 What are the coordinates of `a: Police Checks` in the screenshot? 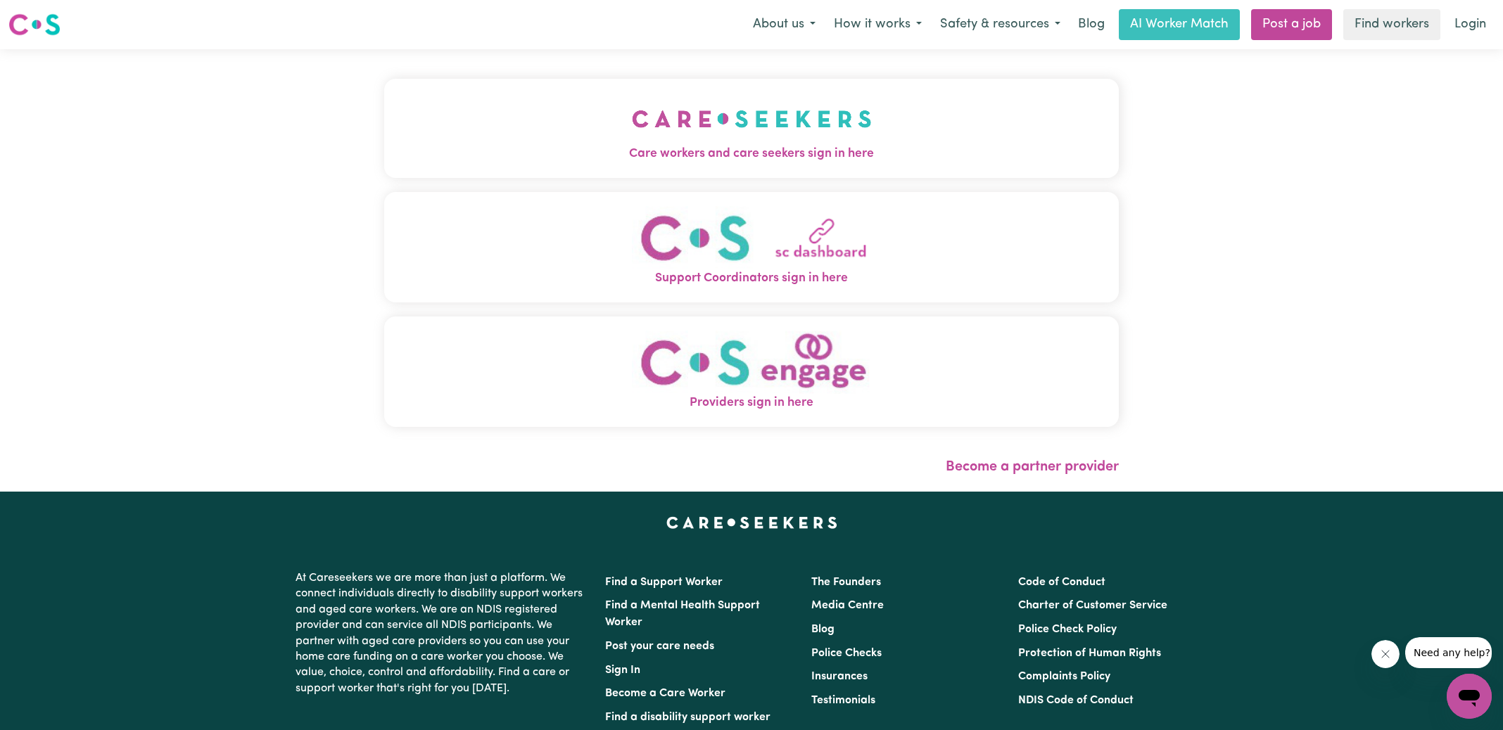 It's located at (846, 654).